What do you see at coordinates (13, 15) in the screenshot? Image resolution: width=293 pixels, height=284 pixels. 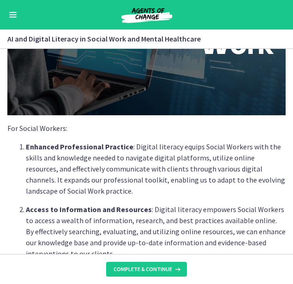 I see `button: Enable menu` at bounding box center [13, 15].